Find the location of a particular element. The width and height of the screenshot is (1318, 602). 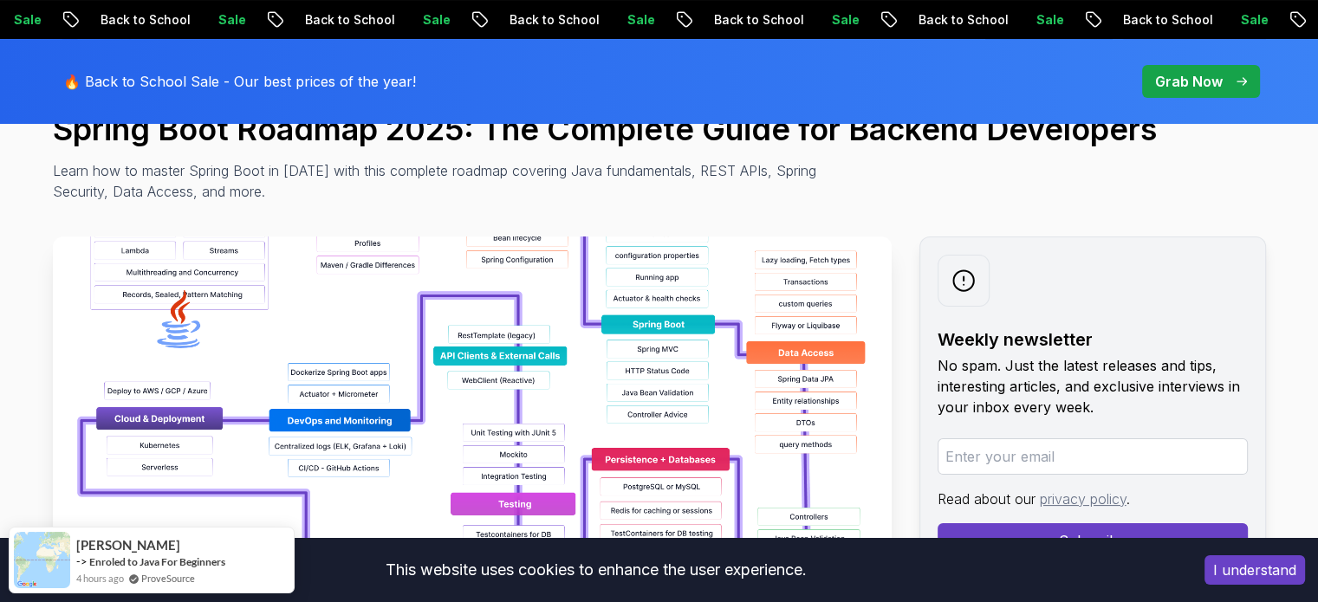

p: 🔥 Back to School Sale - Our best prices of the year! is located at coordinates (239, 81).